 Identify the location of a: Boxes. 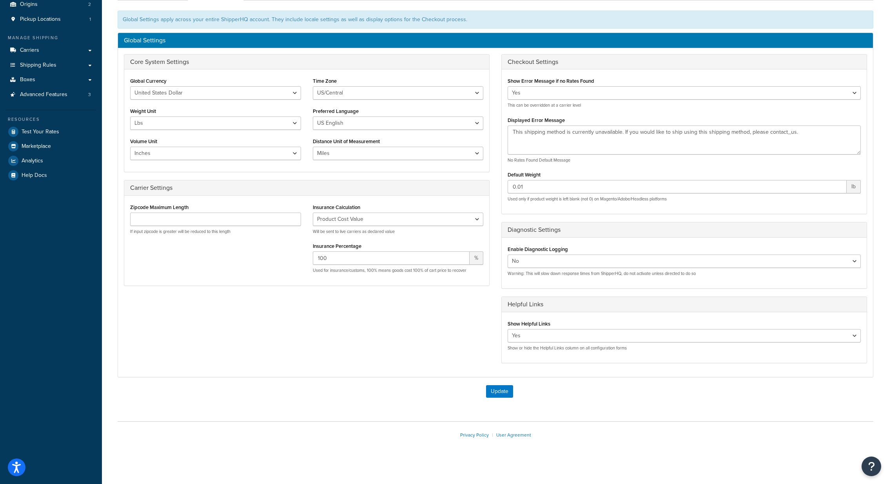
(51, 80).